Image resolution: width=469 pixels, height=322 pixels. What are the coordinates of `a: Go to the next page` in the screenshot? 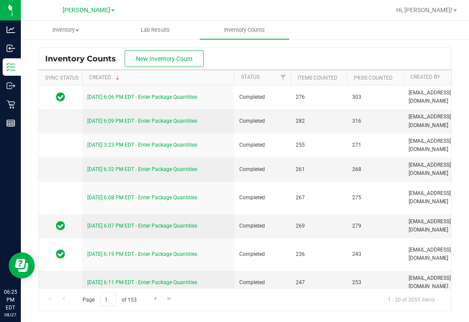 It's located at (156, 298).